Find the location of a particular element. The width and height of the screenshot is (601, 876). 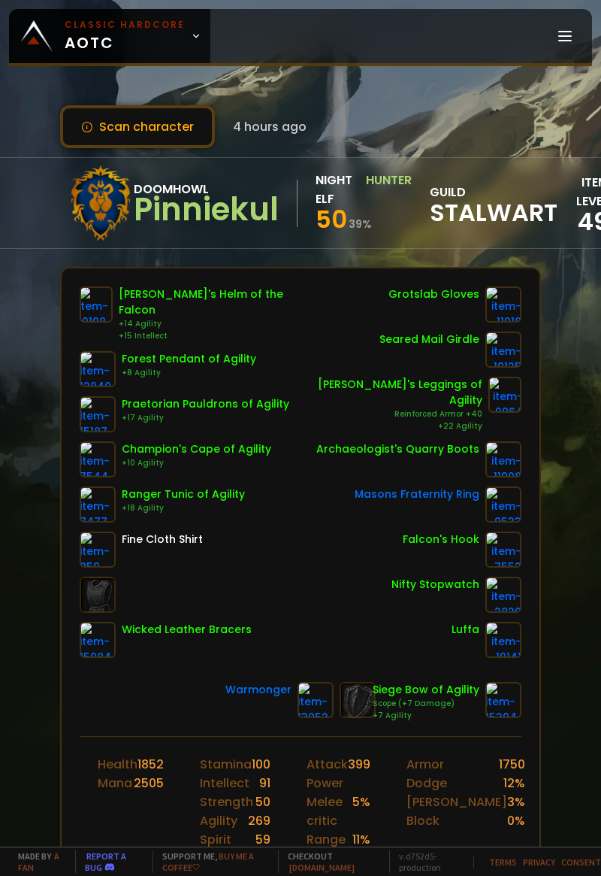

div: guild is located at coordinates (494, 203).